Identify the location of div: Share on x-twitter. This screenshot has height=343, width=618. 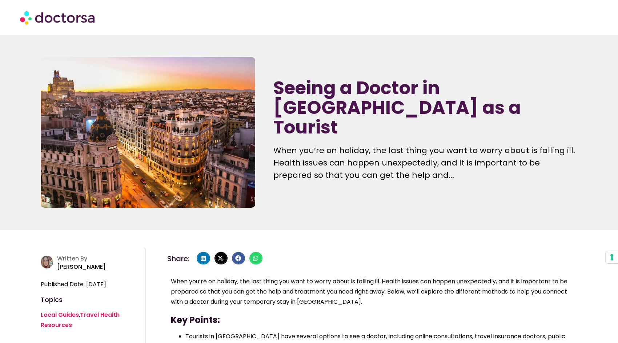
(221, 258).